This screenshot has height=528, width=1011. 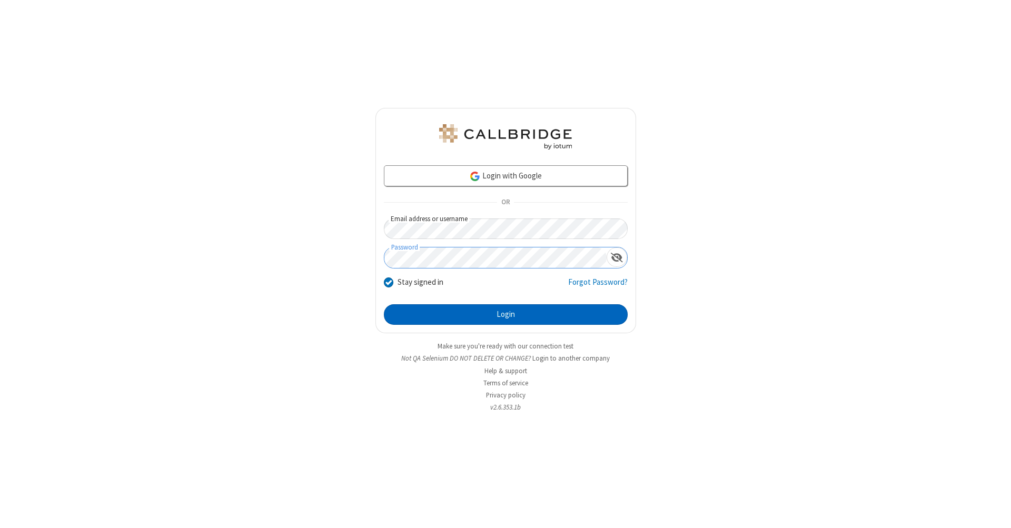 What do you see at coordinates (616, 257) in the screenshot?
I see `div: Show password` at bounding box center [616, 257].